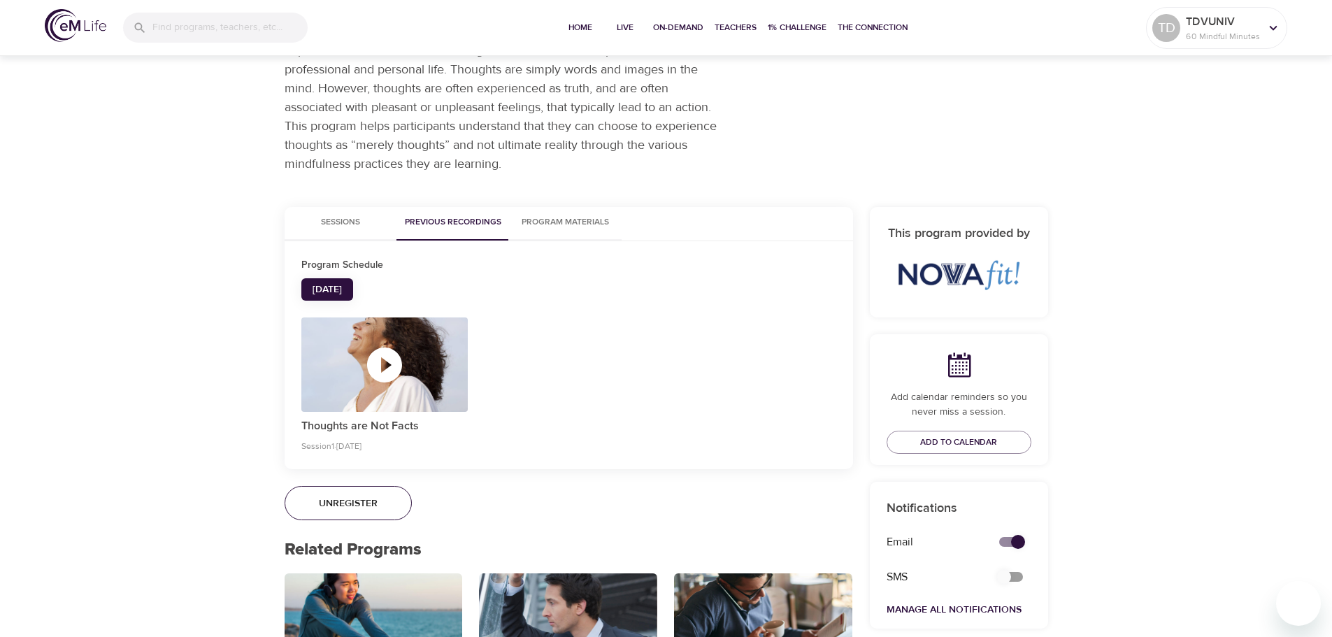 This screenshot has width=1332, height=637. Describe the element at coordinates (797, 27) in the screenshot. I see `span: 1% Challenge` at that location.